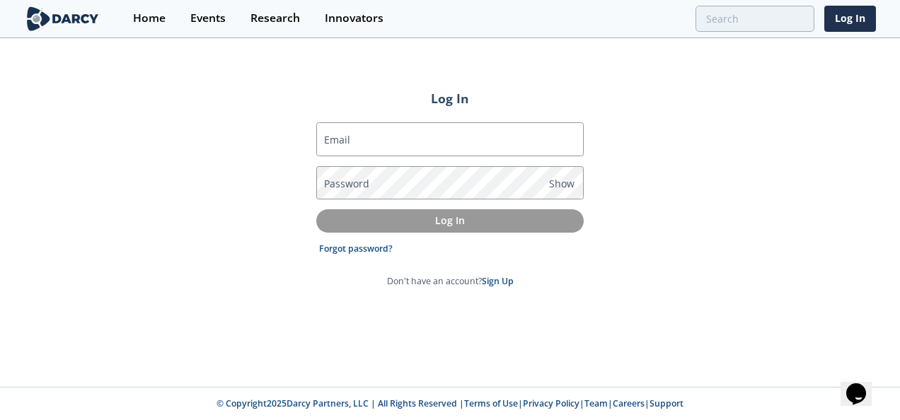 The image size is (900, 420). What do you see at coordinates (356, 249) in the screenshot?
I see `a: Forgot password?` at bounding box center [356, 249].